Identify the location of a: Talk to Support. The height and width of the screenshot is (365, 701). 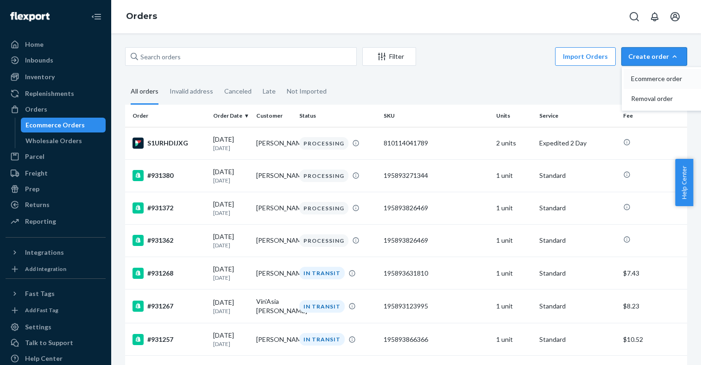
(56, 343).